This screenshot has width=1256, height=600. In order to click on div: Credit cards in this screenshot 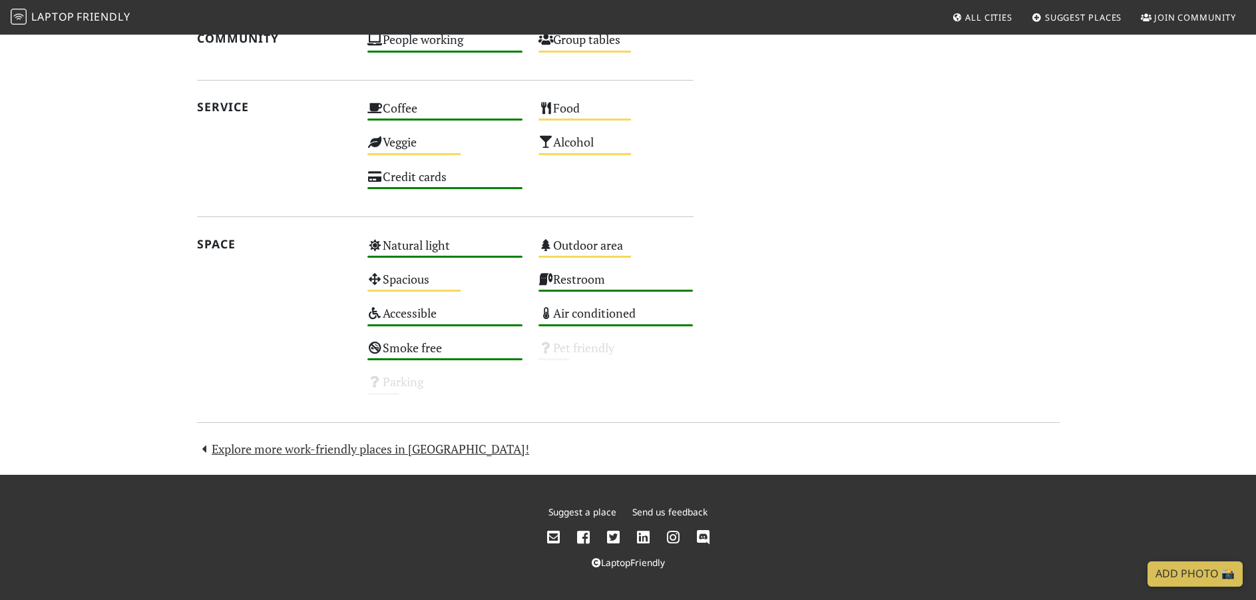, I will do `click(445, 182)`.